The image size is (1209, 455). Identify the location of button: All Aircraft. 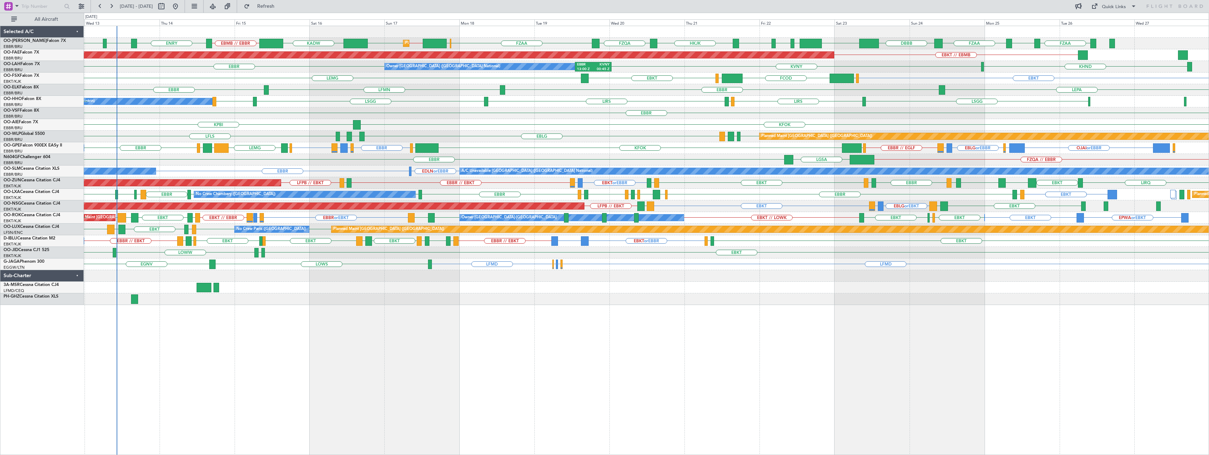
(42, 19).